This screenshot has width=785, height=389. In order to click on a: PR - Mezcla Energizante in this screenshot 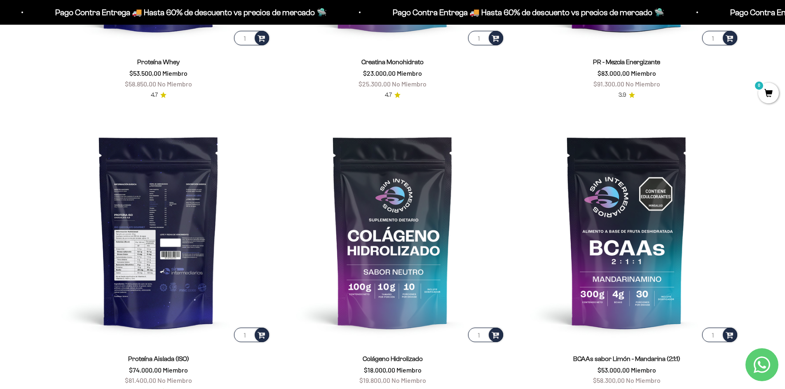, I will do `click(626, 62)`.